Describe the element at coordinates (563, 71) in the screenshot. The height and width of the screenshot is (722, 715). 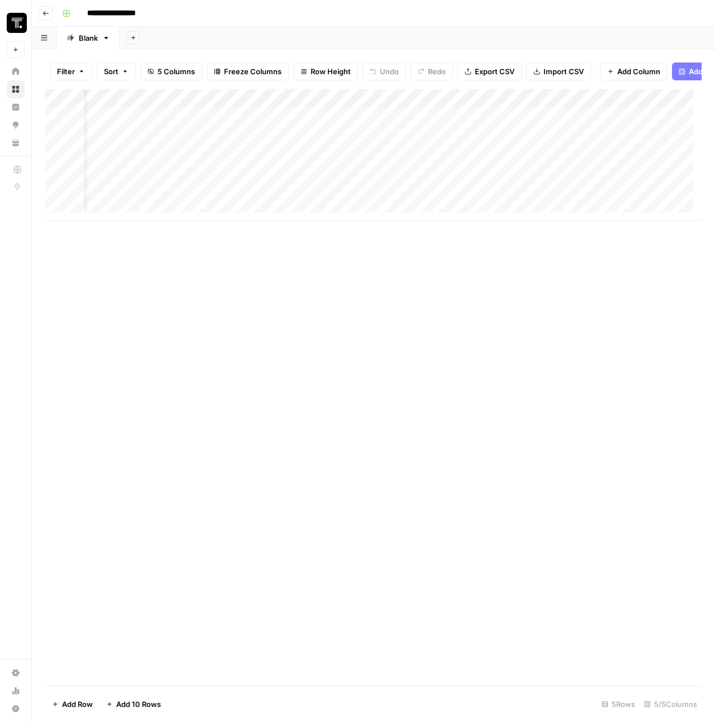
I see `span: Import CSV` at that location.